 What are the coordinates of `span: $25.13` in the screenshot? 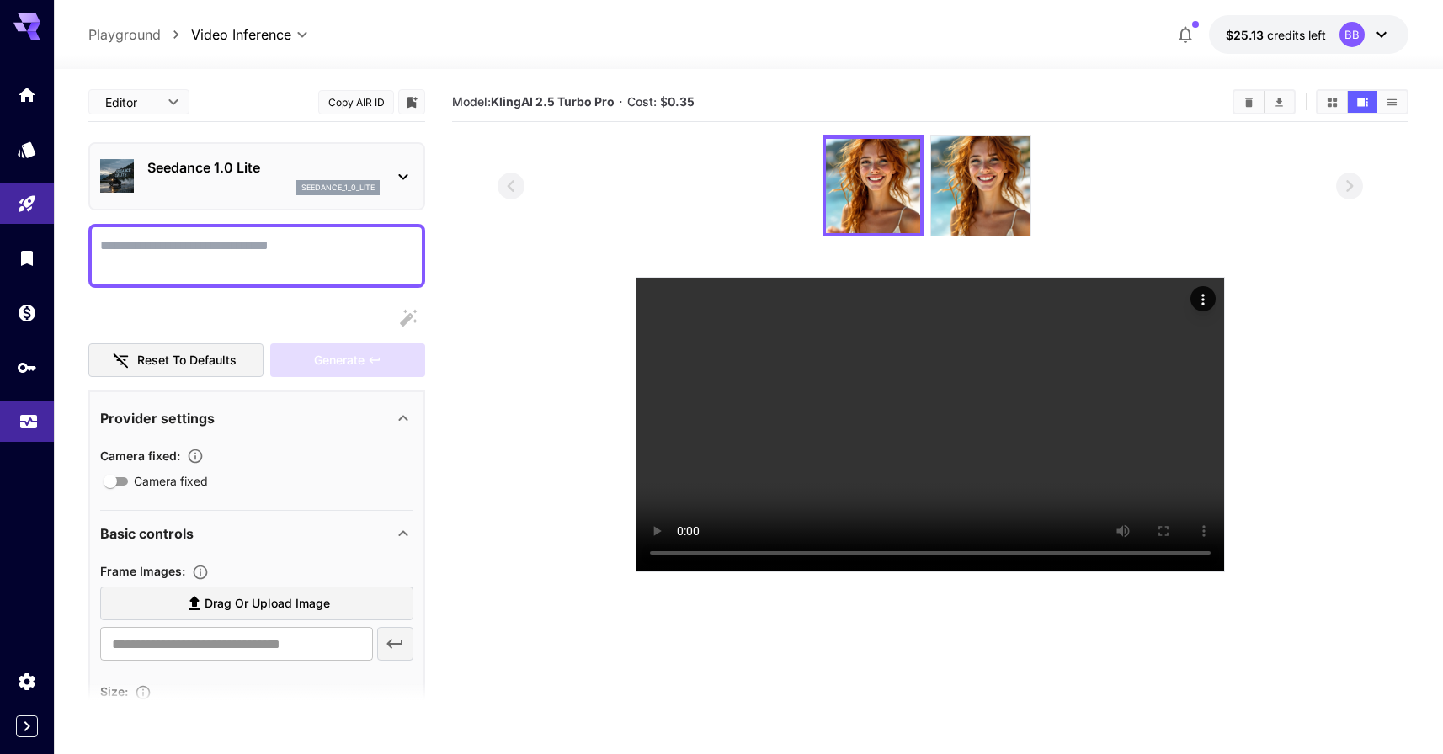 It's located at (1246, 35).